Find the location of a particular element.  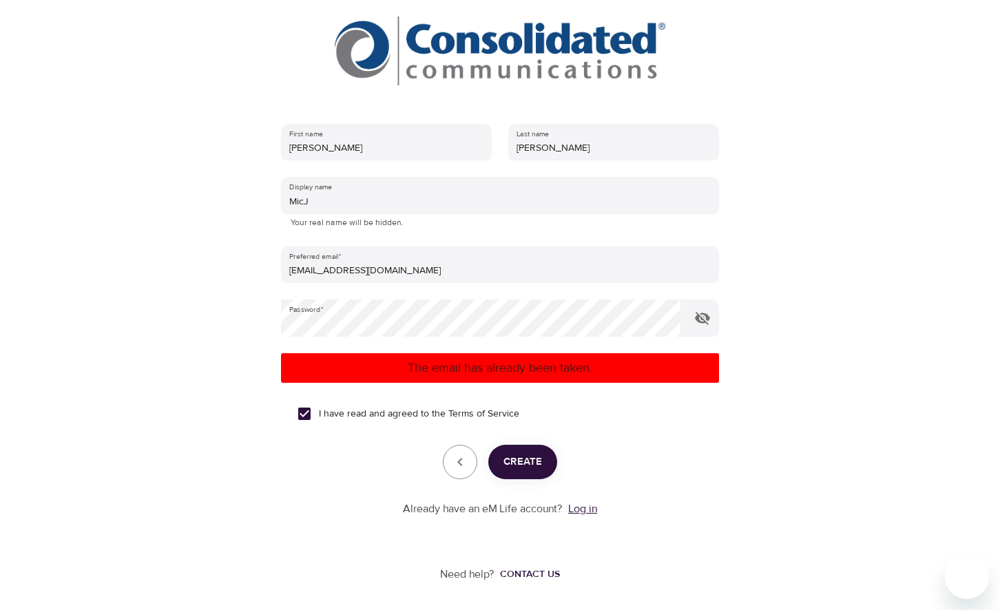

p: Already have an eM Life account? is located at coordinates (483, 509).